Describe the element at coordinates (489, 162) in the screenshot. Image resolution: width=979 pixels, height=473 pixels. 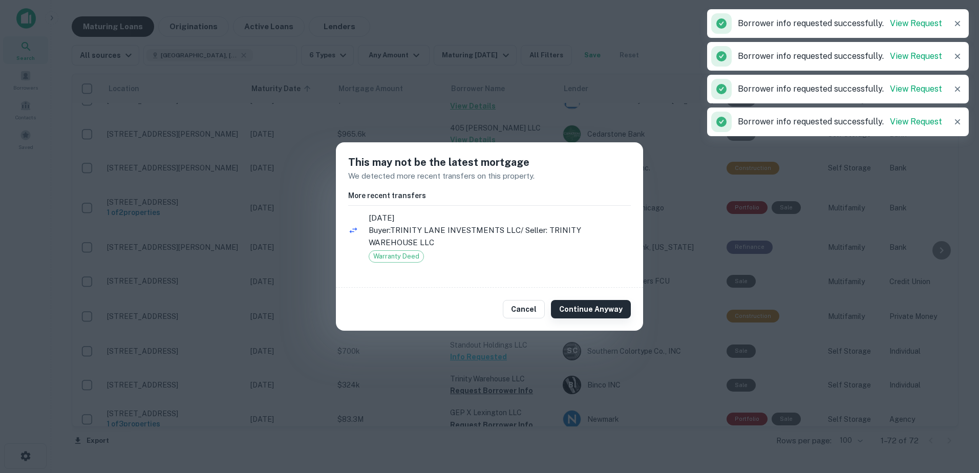
I see `h5: This may not be the latest mortgage` at that location.